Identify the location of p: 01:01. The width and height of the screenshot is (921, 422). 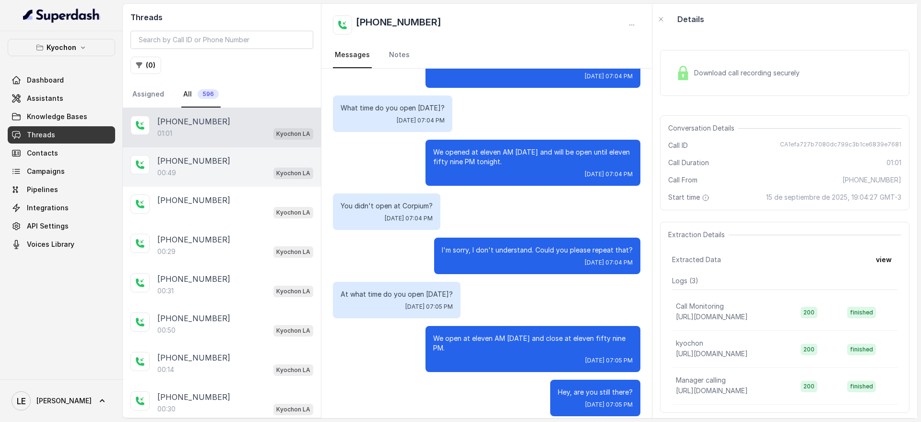
(165, 133).